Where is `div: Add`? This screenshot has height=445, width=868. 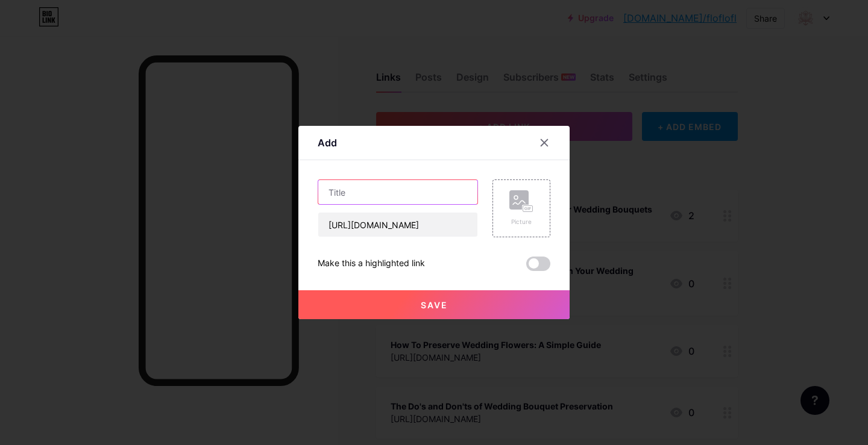
div: Add is located at coordinates (327, 143).